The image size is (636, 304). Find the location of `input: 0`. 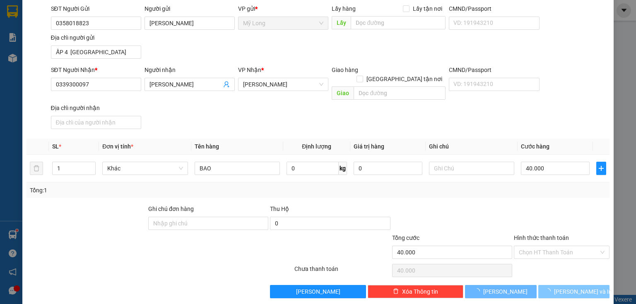

input: 0 is located at coordinates (388, 168).